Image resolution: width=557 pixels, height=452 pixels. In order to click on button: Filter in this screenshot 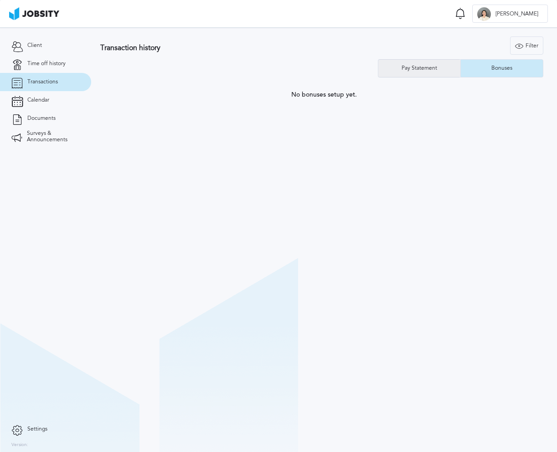, I will do `click(526, 46)`.